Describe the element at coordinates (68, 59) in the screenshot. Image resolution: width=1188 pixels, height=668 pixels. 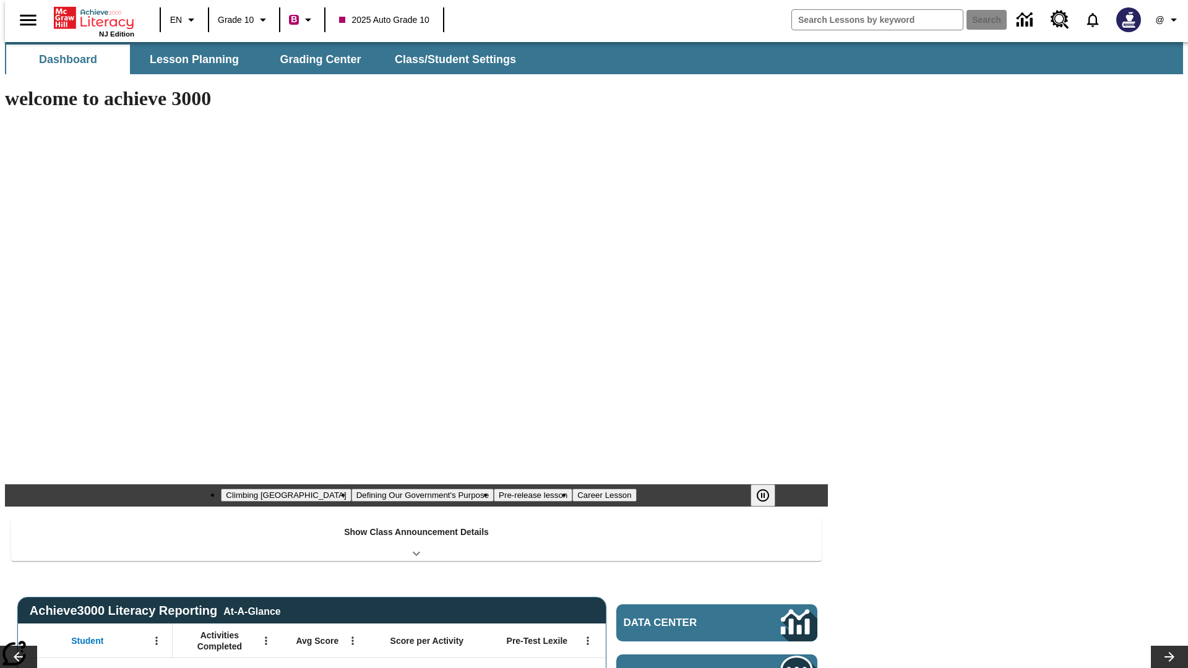
I see `span: Dashboard` at that location.